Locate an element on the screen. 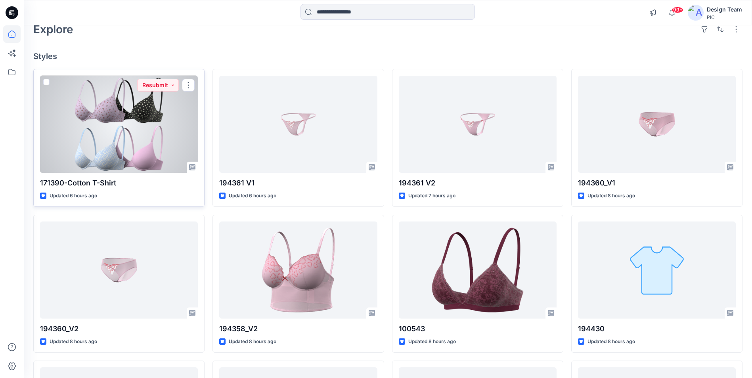 Image resolution: width=752 pixels, height=378 pixels. h2: Explore is located at coordinates (53, 29).